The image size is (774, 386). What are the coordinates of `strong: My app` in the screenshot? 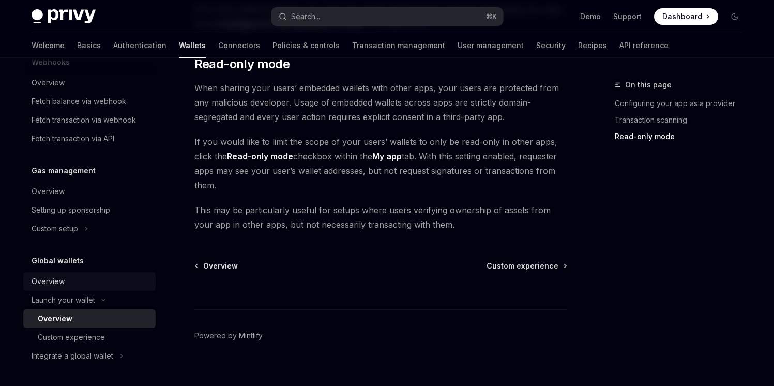 It's located at (387, 156).